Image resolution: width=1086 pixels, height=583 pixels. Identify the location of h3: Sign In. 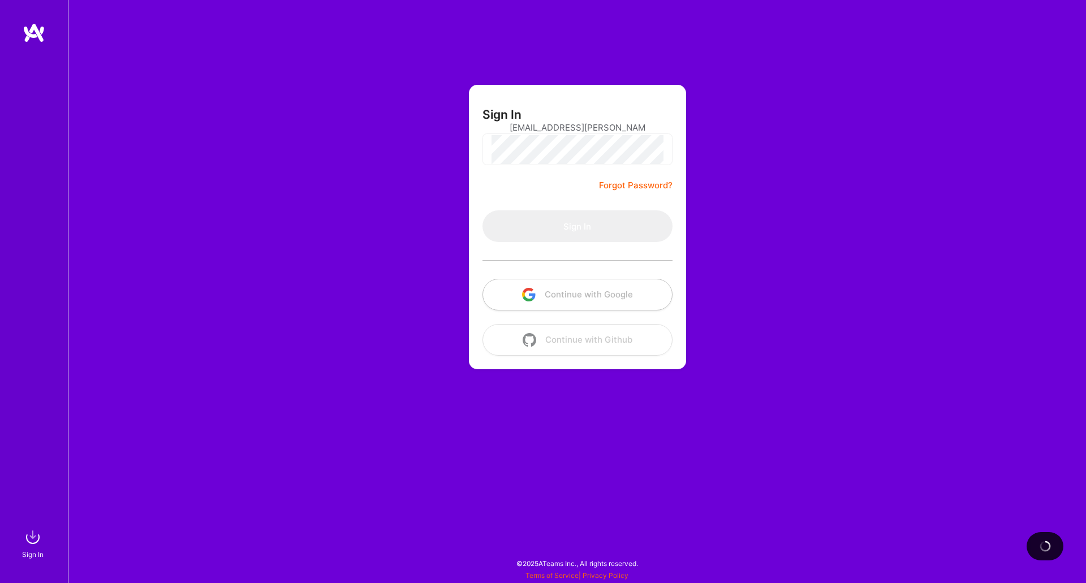
(502, 114).